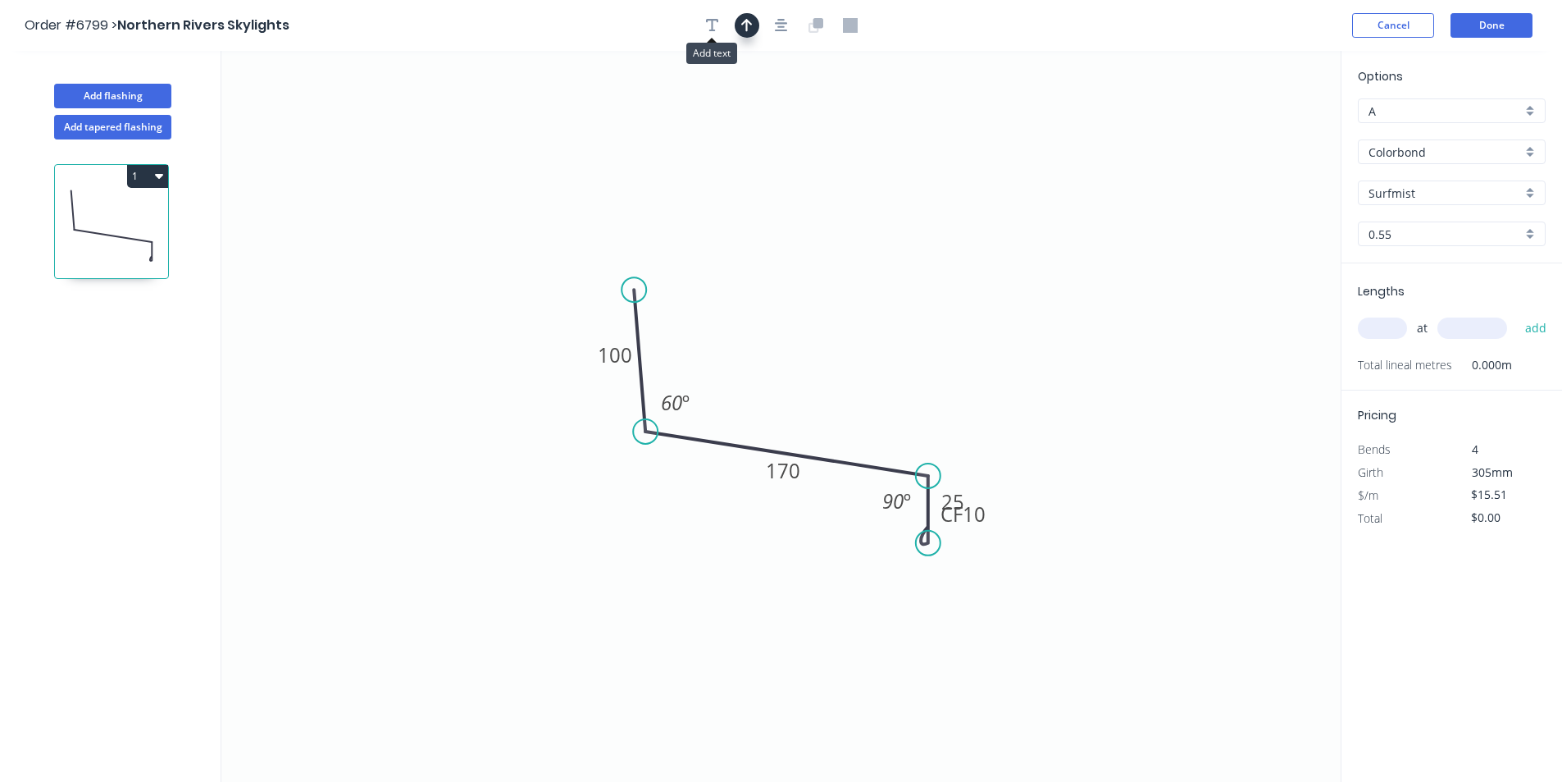 The image size is (1562, 782). I want to click on tspan: 10, so click(974, 513).